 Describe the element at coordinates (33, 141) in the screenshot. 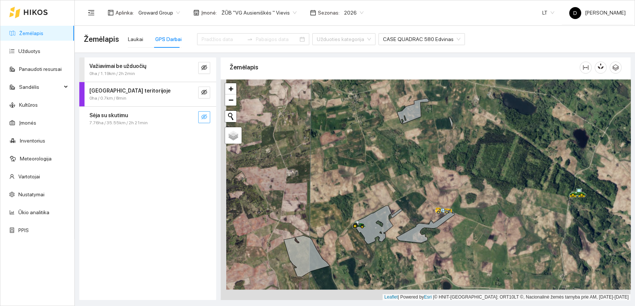

I see `a: Inventorius` at that location.